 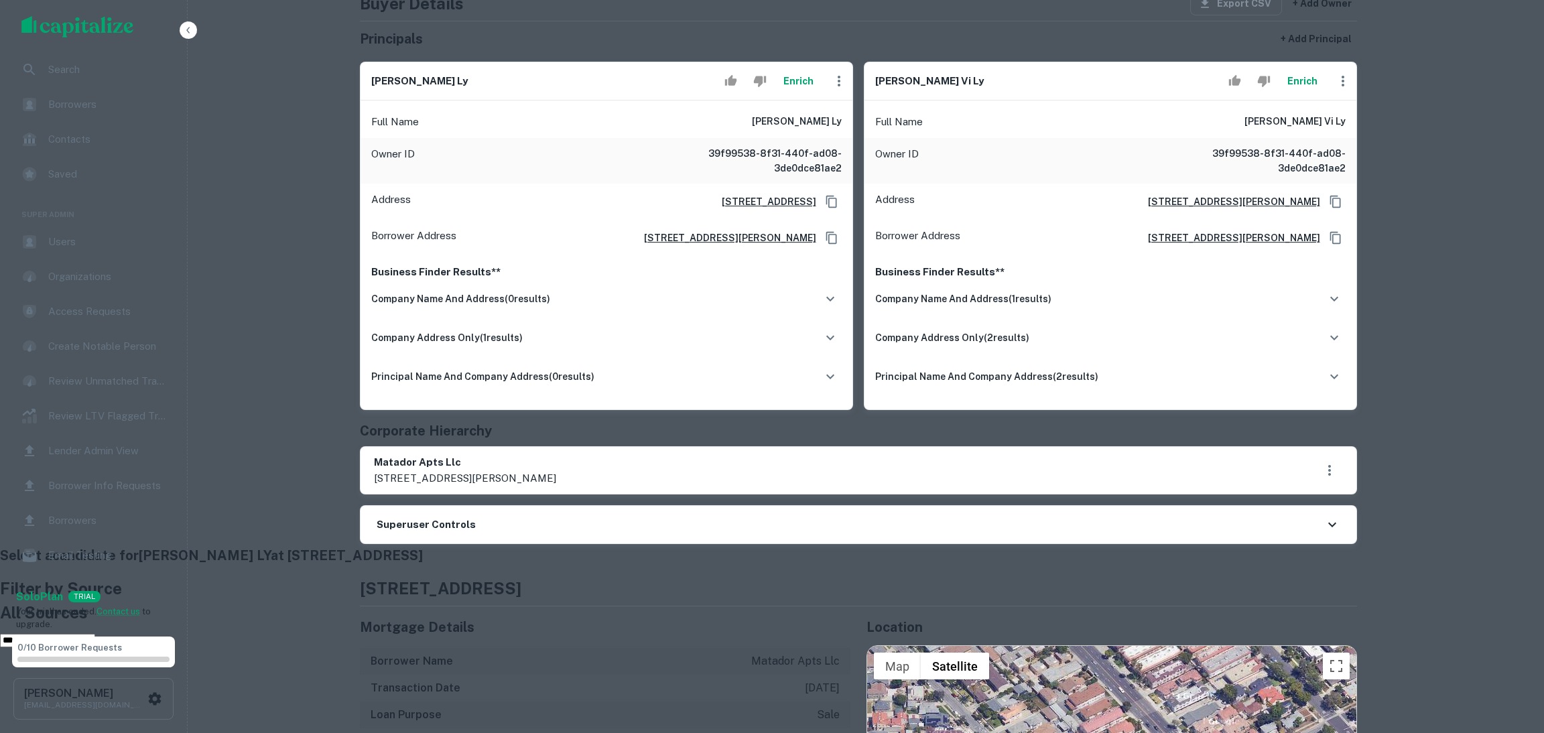 What do you see at coordinates (391, 39) in the screenshot?
I see `h5: Principals` at bounding box center [391, 39].